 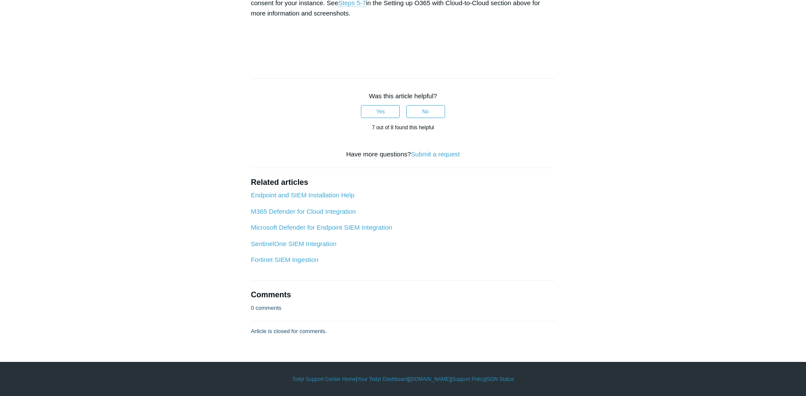 What do you see at coordinates (403, 295) in the screenshot?
I see `h2: Comments` at bounding box center [403, 295].